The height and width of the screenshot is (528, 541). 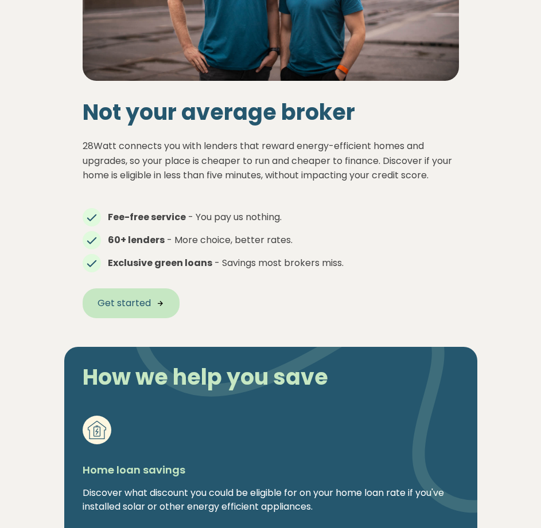 I want to click on span: - You pay us nothing., so click(x=235, y=217).